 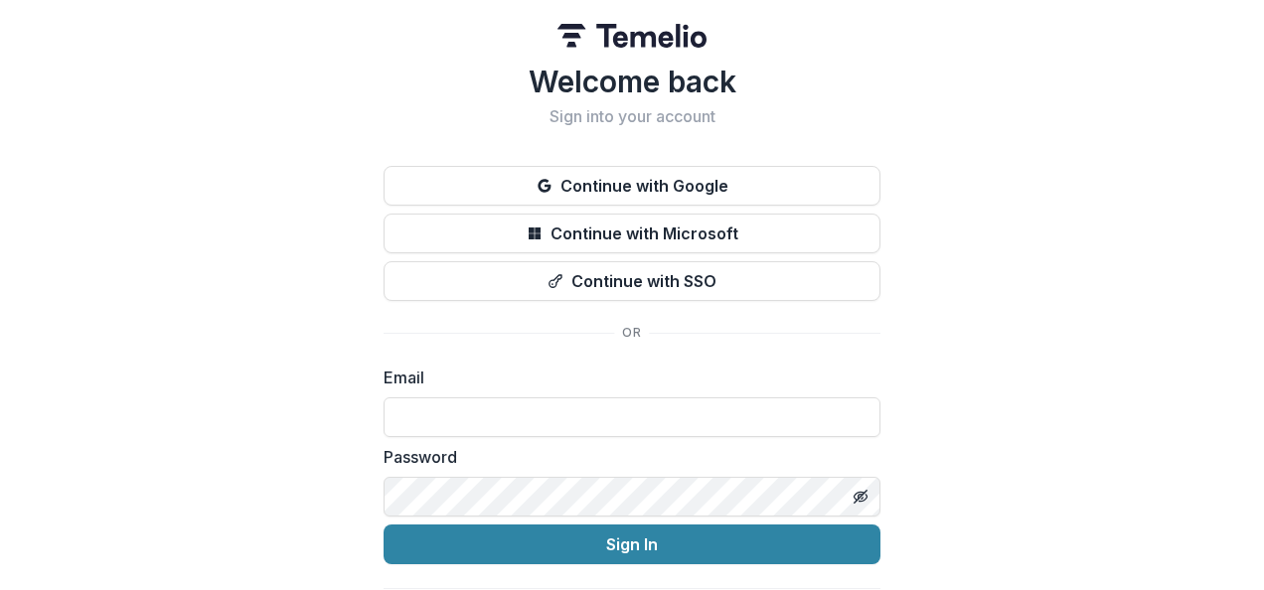 I want to click on img: Temelio, so click(x=632, y=36).